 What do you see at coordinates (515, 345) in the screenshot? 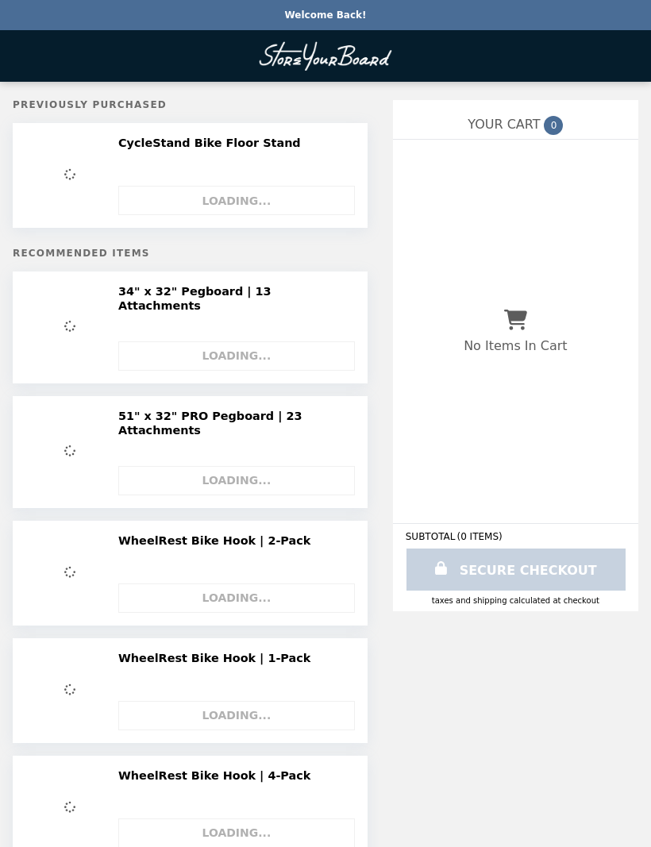
I see `p: No Items In Cart` at bounding box center [515, 345].